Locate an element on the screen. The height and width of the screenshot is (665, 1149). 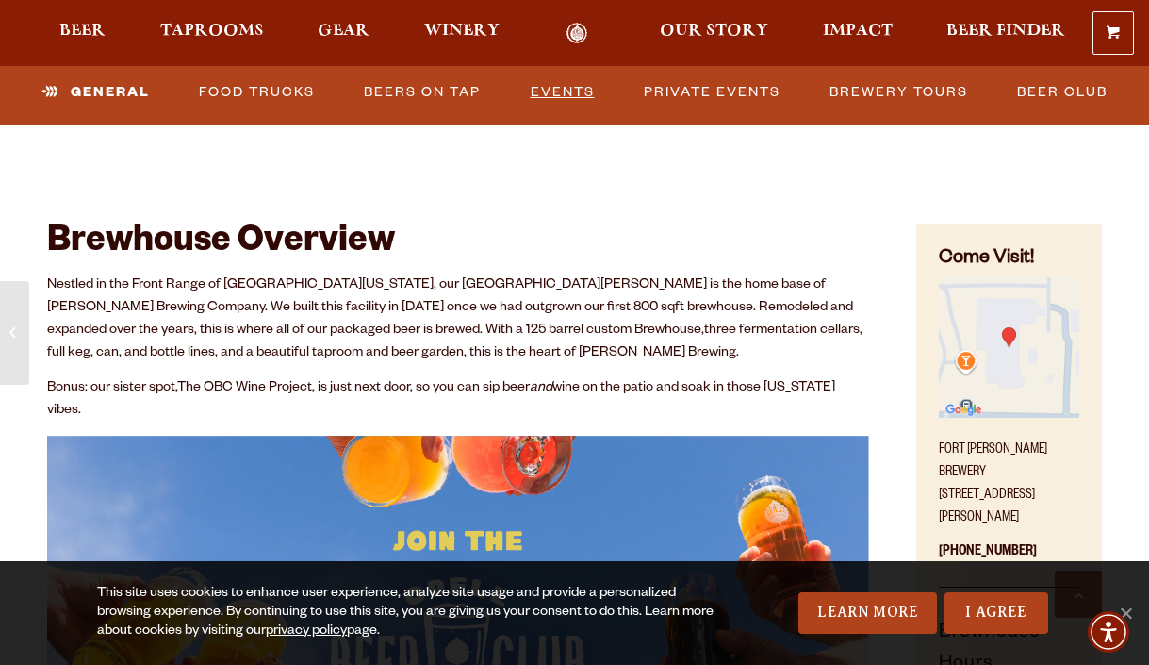
a: Impact is located at coordinates (858, 33).